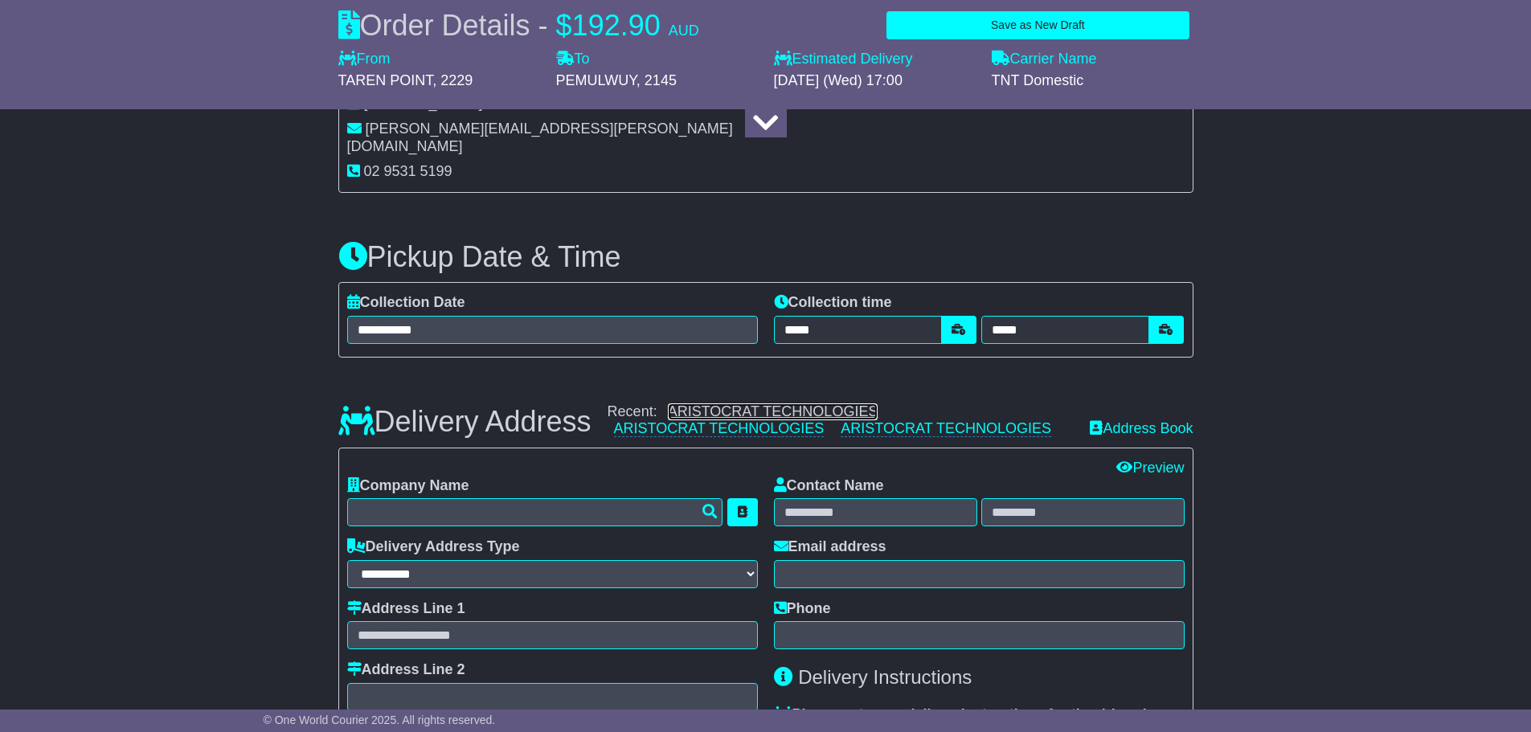 The image size is (1531, 732). Describe the element at coordinates (934, 715) in the screenshot. I see `span: delivery` at that location.